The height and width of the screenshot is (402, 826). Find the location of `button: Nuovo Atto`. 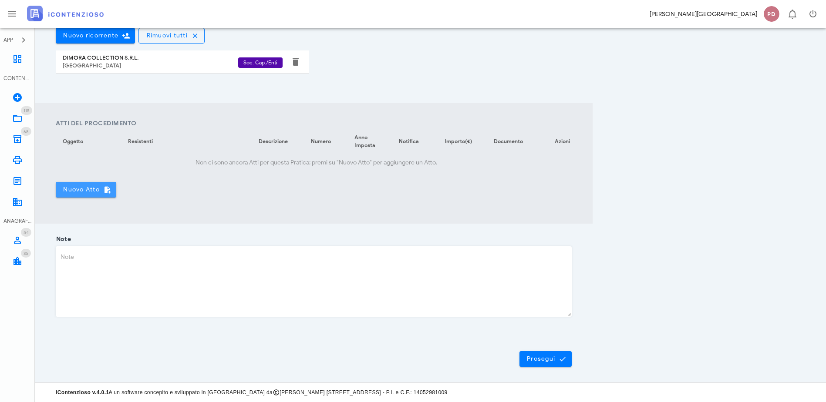

button: Nuovo Atto is located at coordinates (86, 190).